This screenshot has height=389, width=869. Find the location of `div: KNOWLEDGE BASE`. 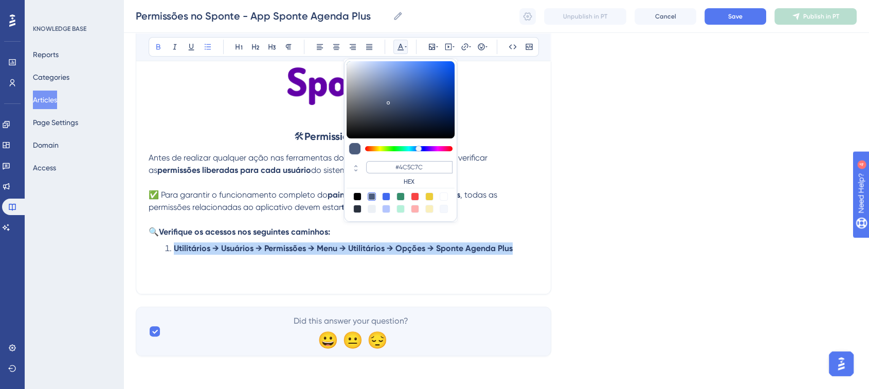

div: KNOWLEDGE BASE is located at coordinates (60, 29).